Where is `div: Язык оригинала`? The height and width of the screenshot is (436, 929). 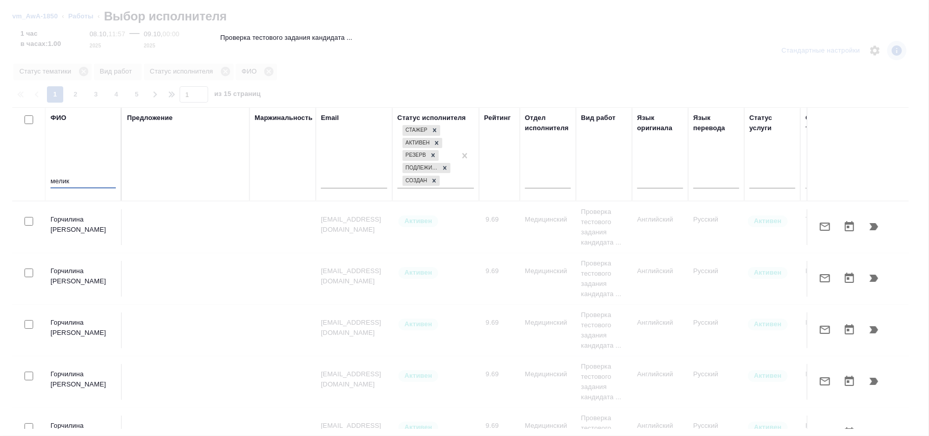 div: Язык оригинала is located at coordinates (660, 123).